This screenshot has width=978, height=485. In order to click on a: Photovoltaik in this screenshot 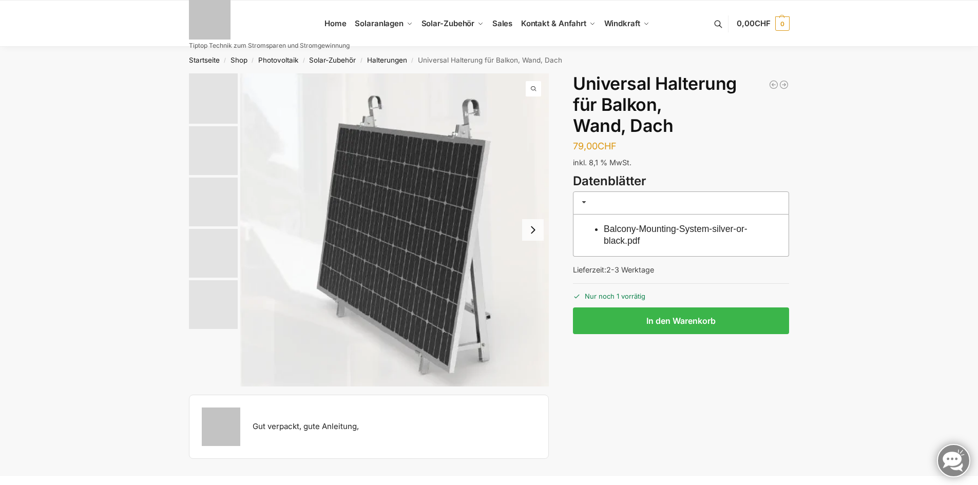, I will do `click(278, 60)`.